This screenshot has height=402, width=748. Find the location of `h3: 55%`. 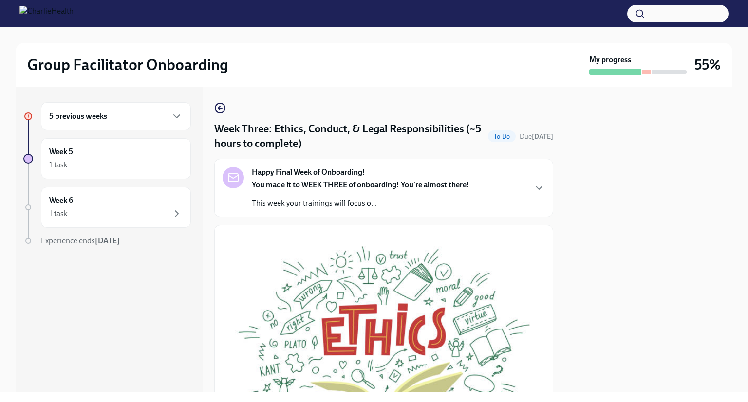

h3: 55% is located at coordinates (707, 65).